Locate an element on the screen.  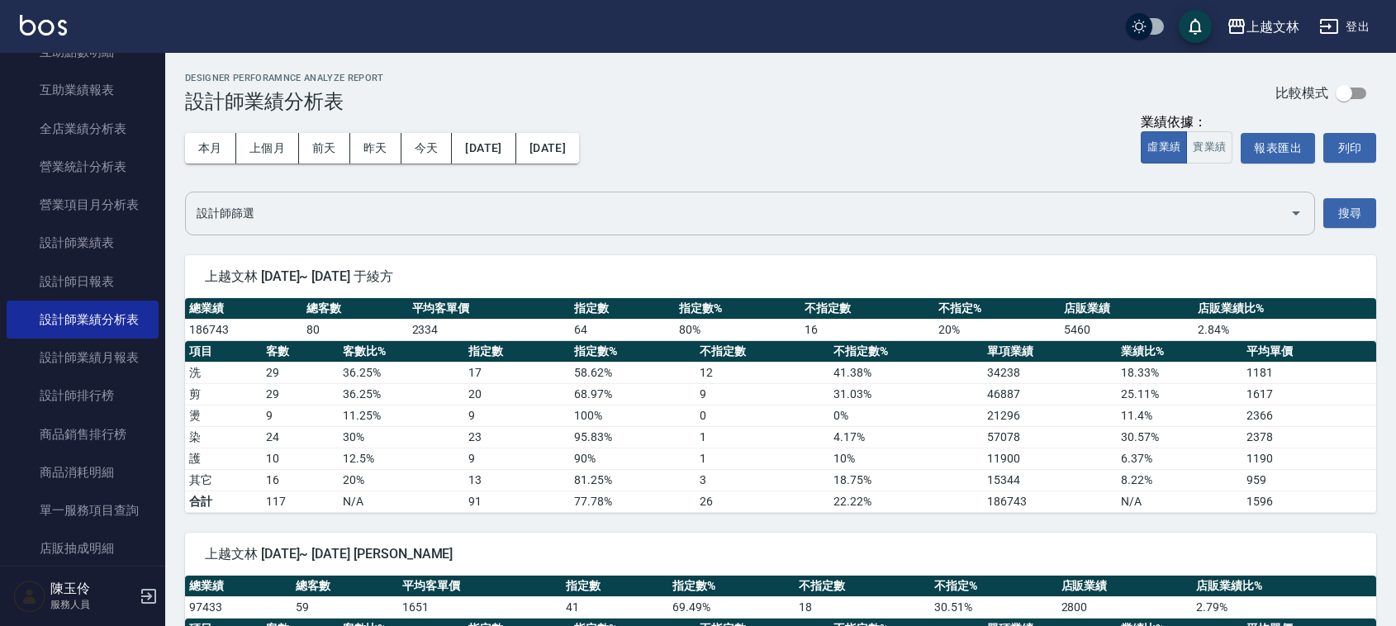
td: 護 is located at coordinates (223, 458).